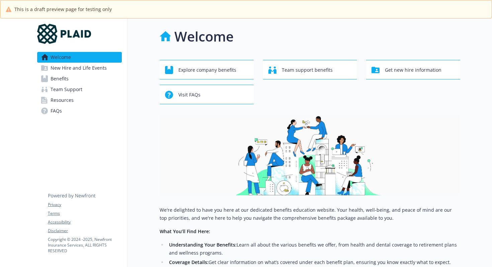 The height and width of the screenshot is (267, 492). I want to click on span: Get new hire information, so click(413, 70).